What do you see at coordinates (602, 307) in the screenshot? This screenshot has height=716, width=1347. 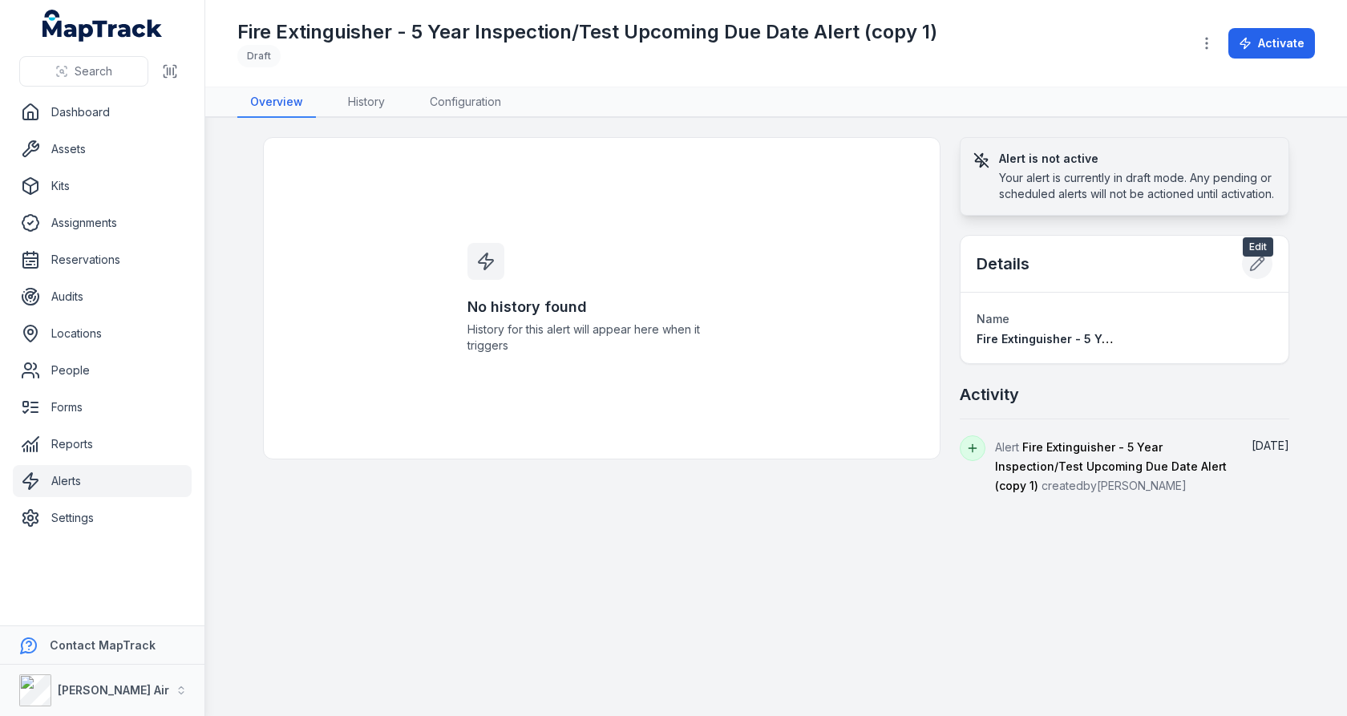 I see `h3: No history found` at bounding box center [602, 307].